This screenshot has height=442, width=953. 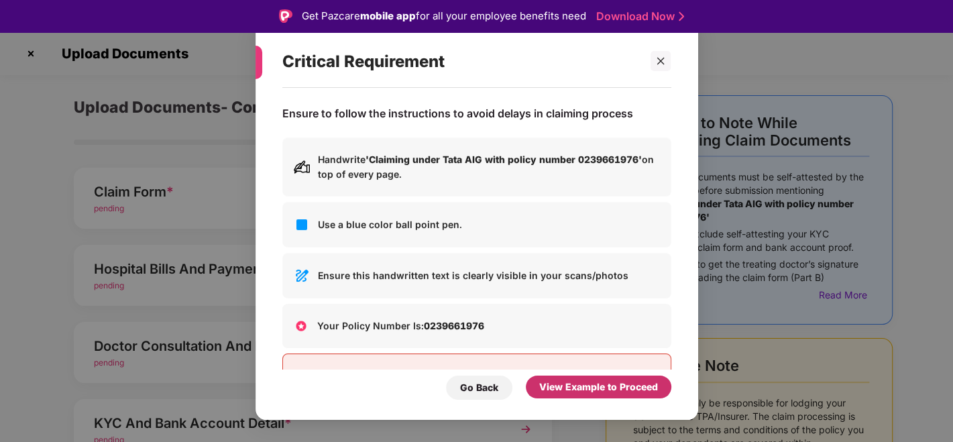 What do you see at coordinates (681, 16) in the screenshot?
I see `img: Stroke` at bounding box center [681, 16].